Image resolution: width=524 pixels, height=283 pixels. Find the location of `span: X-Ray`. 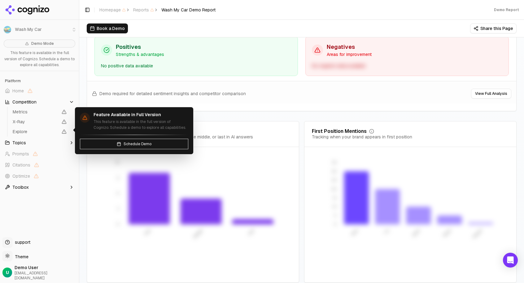

span: X-Ray is located at coordinates (35, 122).